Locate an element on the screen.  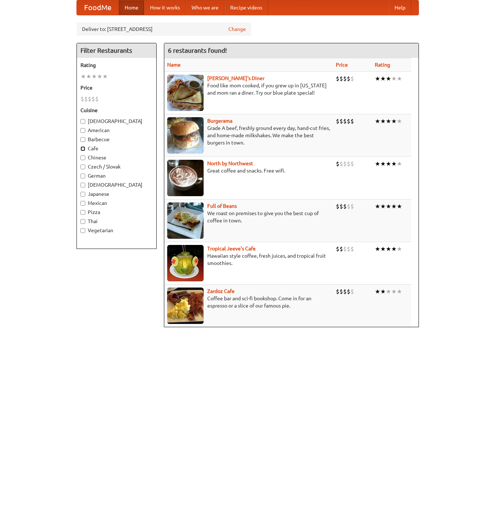
input: Cafe is located at coordinates (83, 149).